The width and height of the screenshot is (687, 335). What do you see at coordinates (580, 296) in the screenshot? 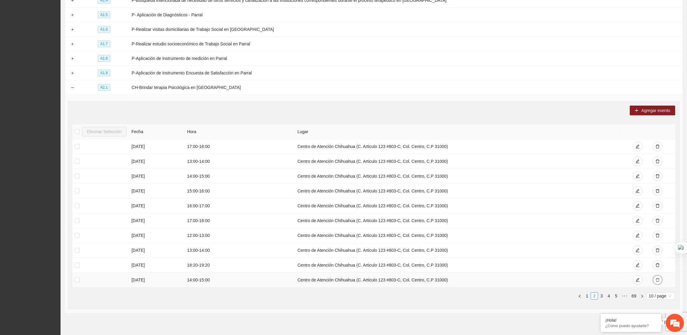
I see `button: left` at bounding box center [580, 296].